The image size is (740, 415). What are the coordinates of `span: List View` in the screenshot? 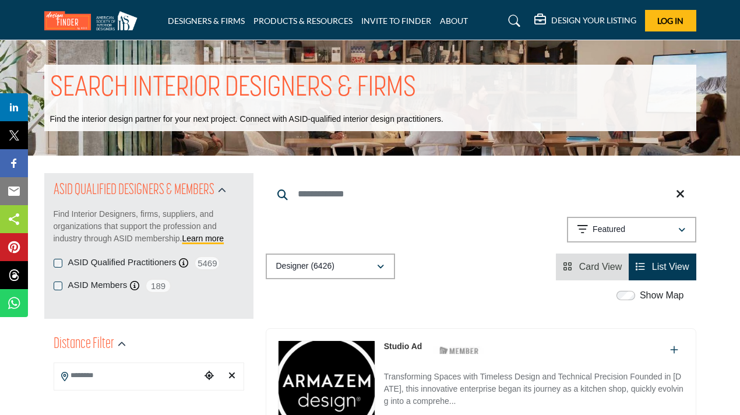 It's located at (670, 266).